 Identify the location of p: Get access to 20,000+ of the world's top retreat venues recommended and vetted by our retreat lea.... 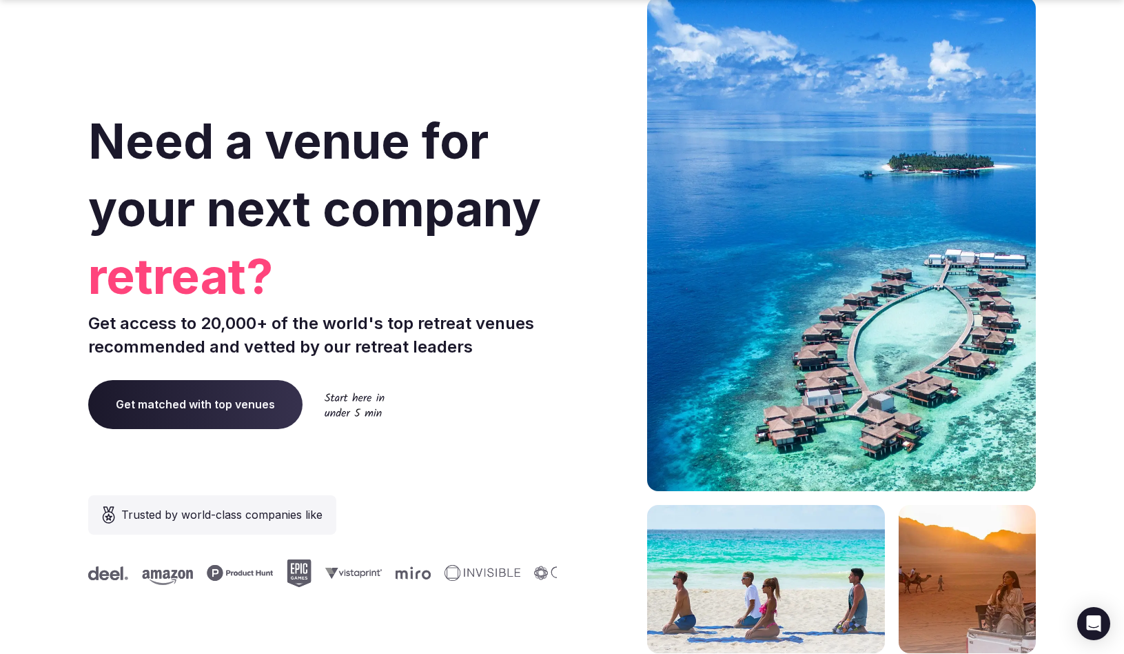
(323, 334).